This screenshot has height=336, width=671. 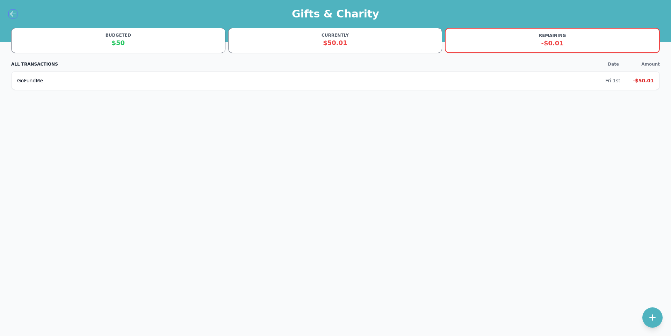 What do you see at coordinates (335, 14) in the screenshot?
I see `h1: Gifts & Charity` at bounding box center [335, 14].